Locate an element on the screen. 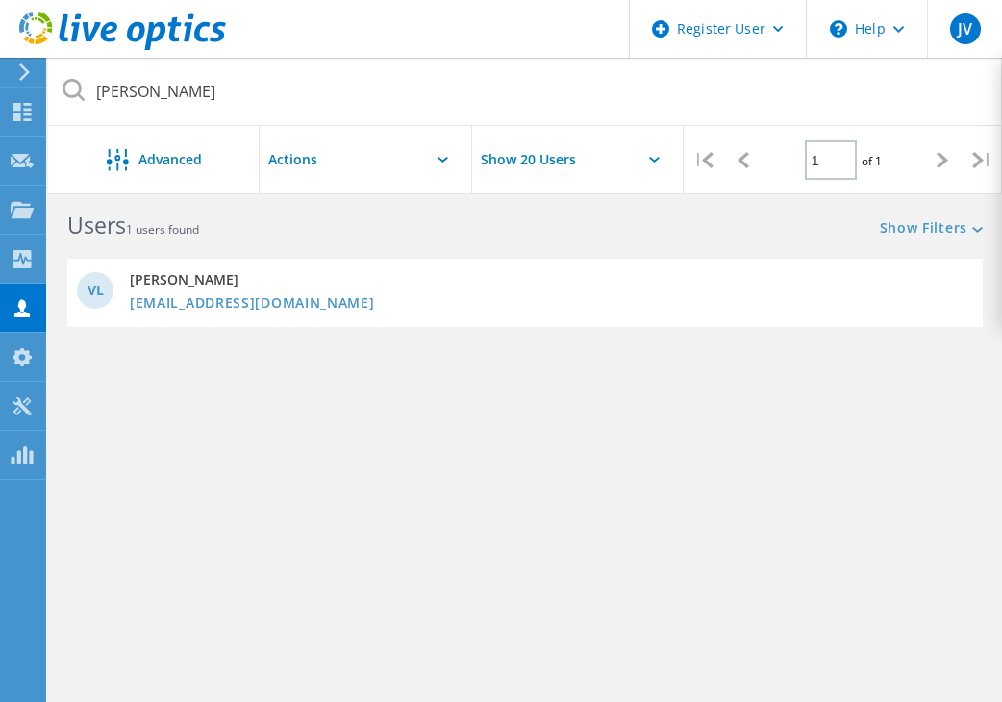  a: Show Filters is located at coordinates (930, 229).